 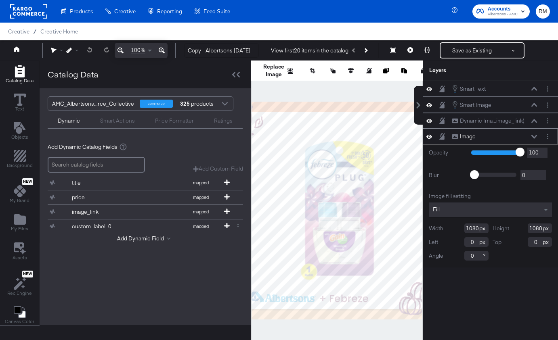 What do you see at coordinates (473, 89) in the screenshot?
I see `div: Smart Text` at bounding box center [473, 89].